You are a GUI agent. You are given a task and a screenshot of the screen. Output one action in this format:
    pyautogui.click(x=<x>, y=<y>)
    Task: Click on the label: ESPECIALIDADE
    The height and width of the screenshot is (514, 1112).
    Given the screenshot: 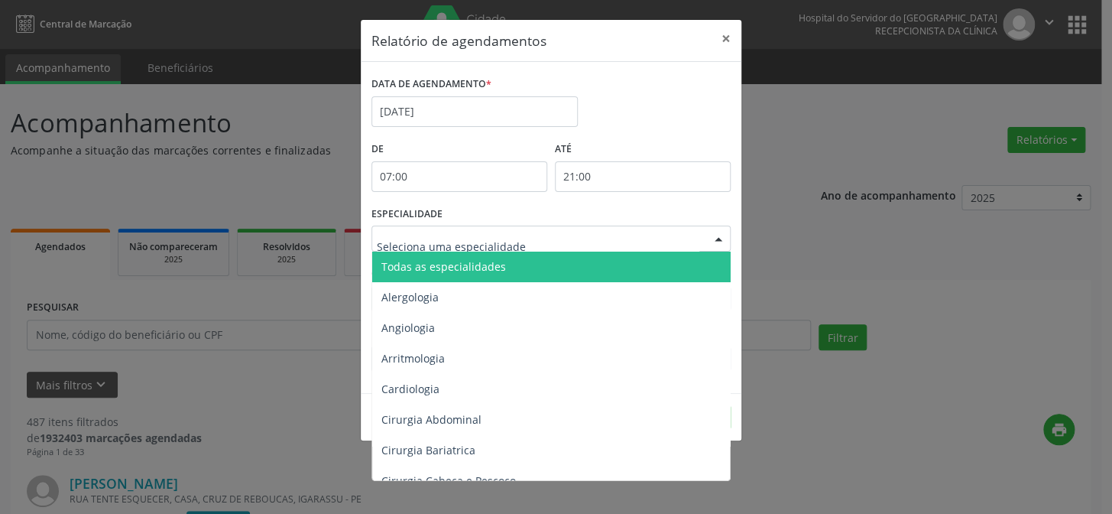 What is the action you would take?
    pyautogui.click(x=407, y=214)
    